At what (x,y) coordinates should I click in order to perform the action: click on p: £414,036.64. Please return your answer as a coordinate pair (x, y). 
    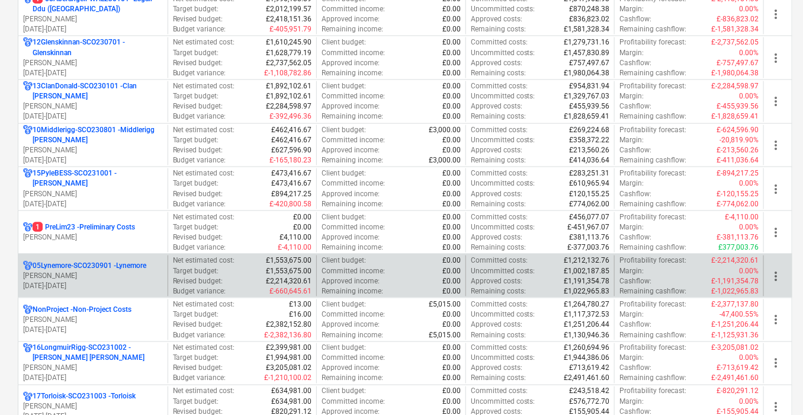
    Looking at the image, I should click on (589, 160).